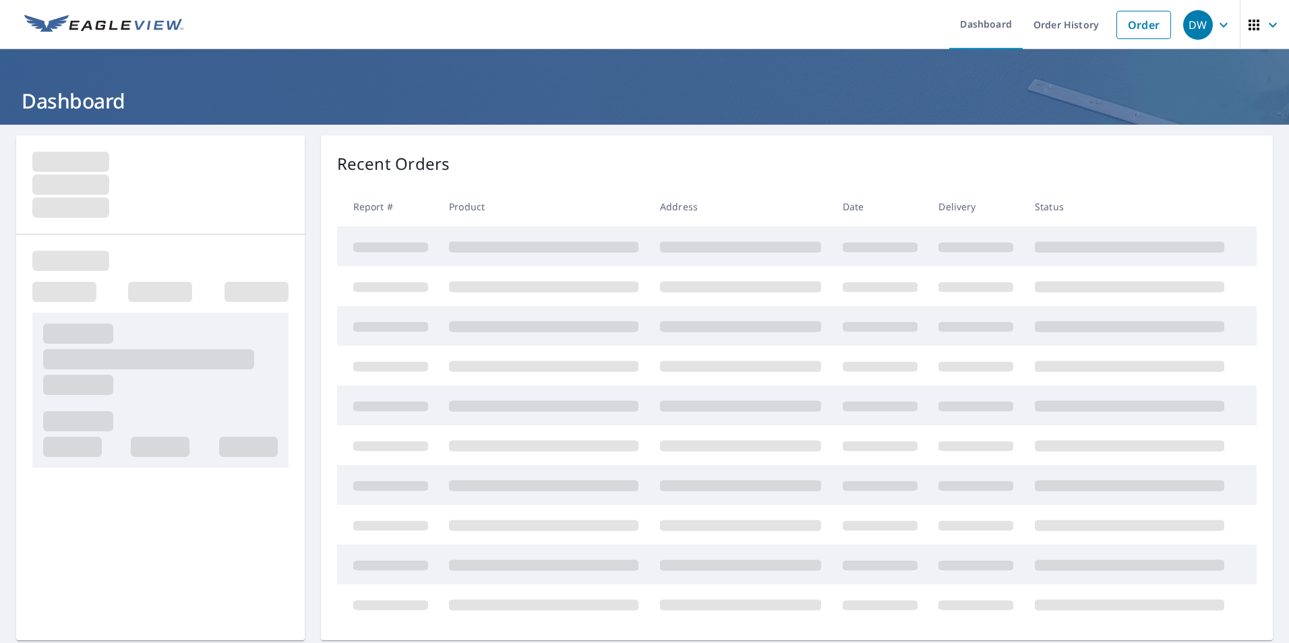  What do you see at coordinates (543, 206) in the screenshot?
I see `th: Product` at bounding box center [543, 206].